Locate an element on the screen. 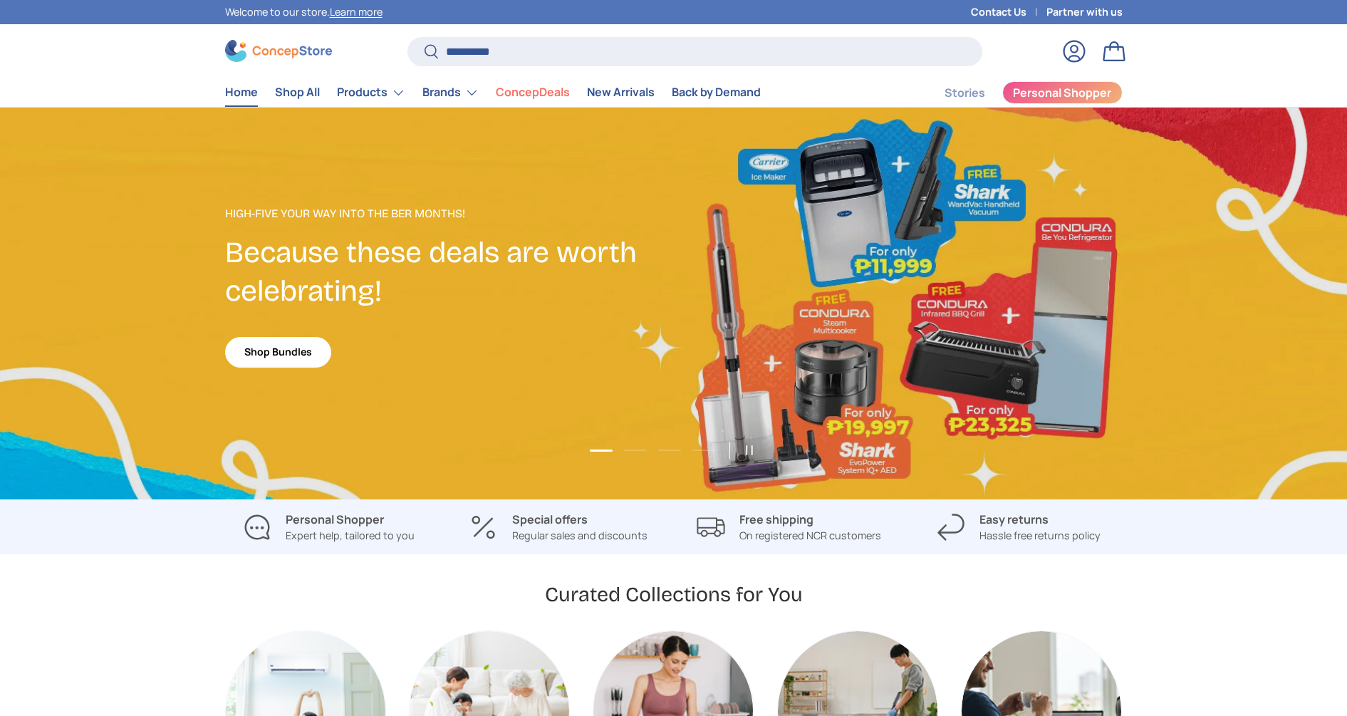 Image resolution: width=1347 pixels, height=716 pixels. span: Personal Shopper is located at coordinates (1062, 93).